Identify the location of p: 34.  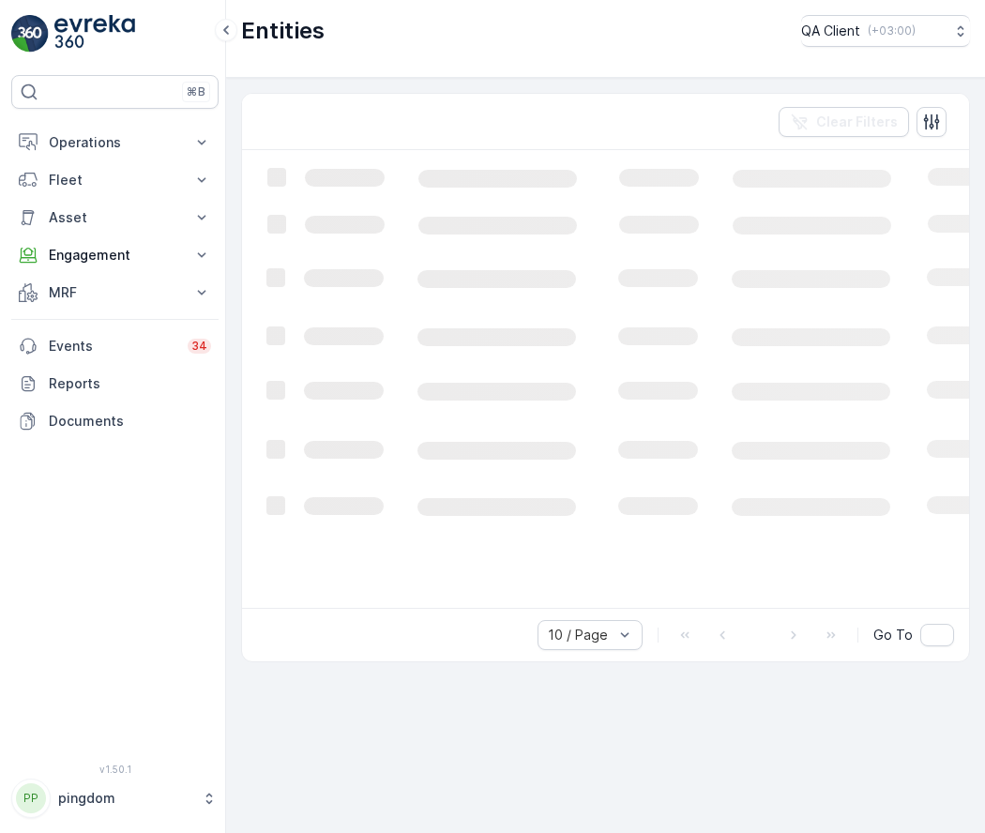
(199, 346).